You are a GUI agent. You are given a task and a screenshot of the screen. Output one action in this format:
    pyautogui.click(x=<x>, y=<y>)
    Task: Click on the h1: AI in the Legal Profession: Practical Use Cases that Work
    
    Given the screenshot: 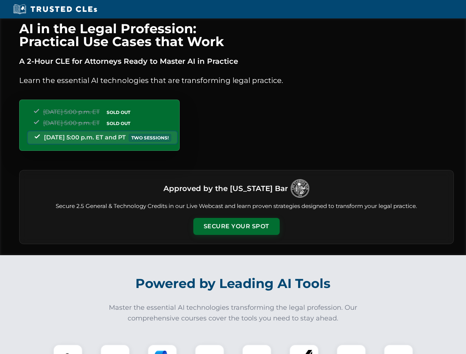 What is the action you would take?
    pyautogui.click(x=237, y=35)
    